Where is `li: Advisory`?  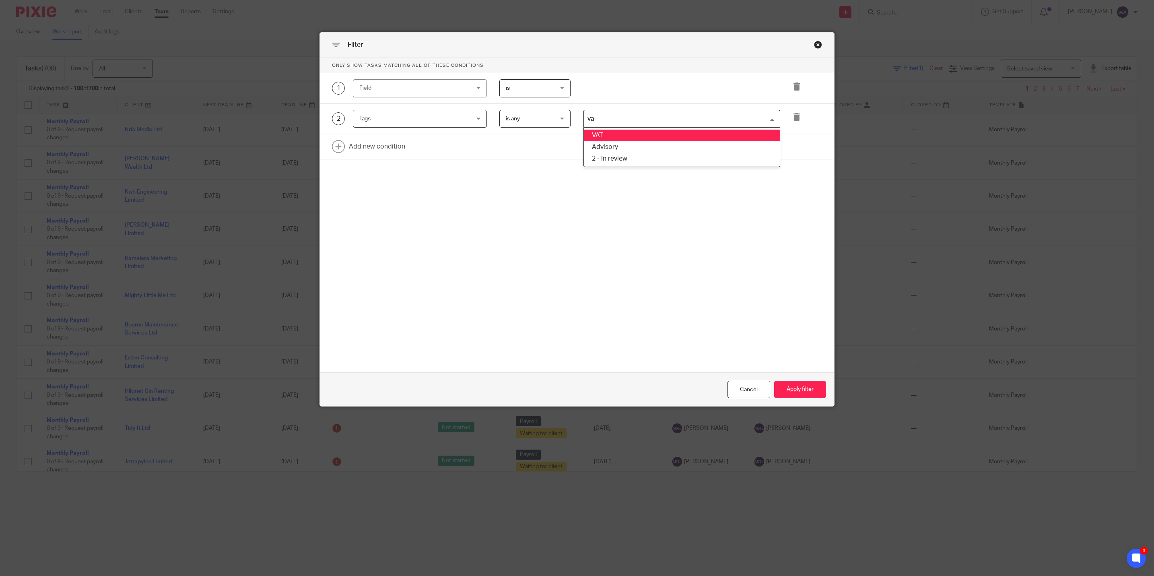
li: Advisory is located at coordinates (682, 147).